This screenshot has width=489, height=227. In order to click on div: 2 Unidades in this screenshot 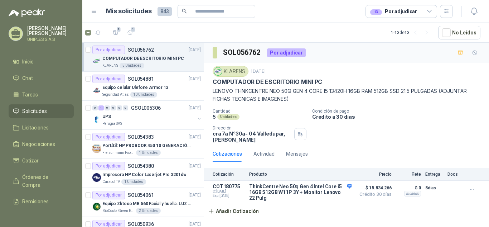, I will do `click(148, 211)`.